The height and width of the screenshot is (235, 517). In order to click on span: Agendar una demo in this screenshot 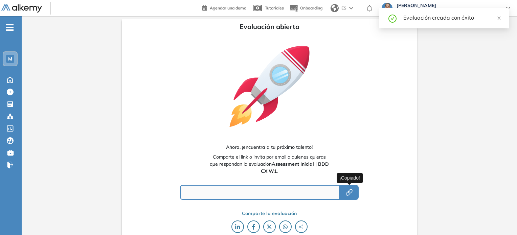, I will do `click(228, 8)`.